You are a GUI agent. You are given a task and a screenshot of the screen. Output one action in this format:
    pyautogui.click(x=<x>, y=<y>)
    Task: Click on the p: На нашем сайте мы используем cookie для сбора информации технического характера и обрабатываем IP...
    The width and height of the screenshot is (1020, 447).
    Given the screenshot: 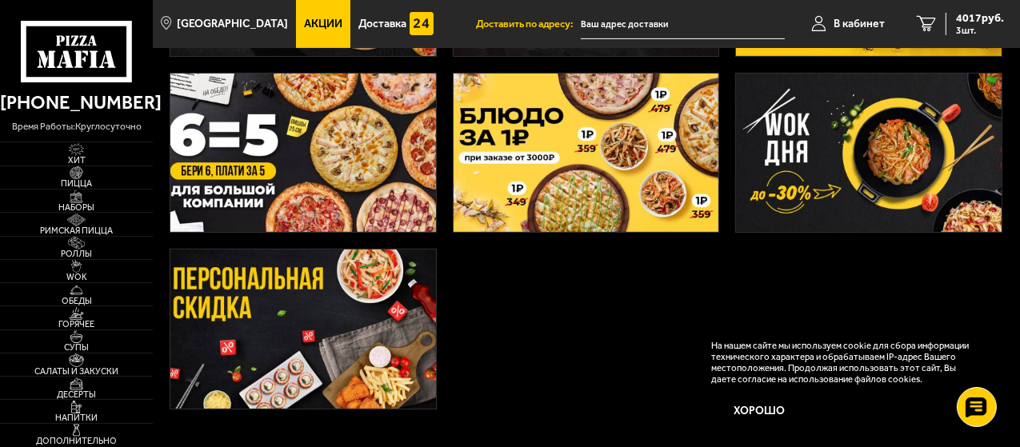 What is the action you would take?
    pyautogui.click(x=846, y=363)
    